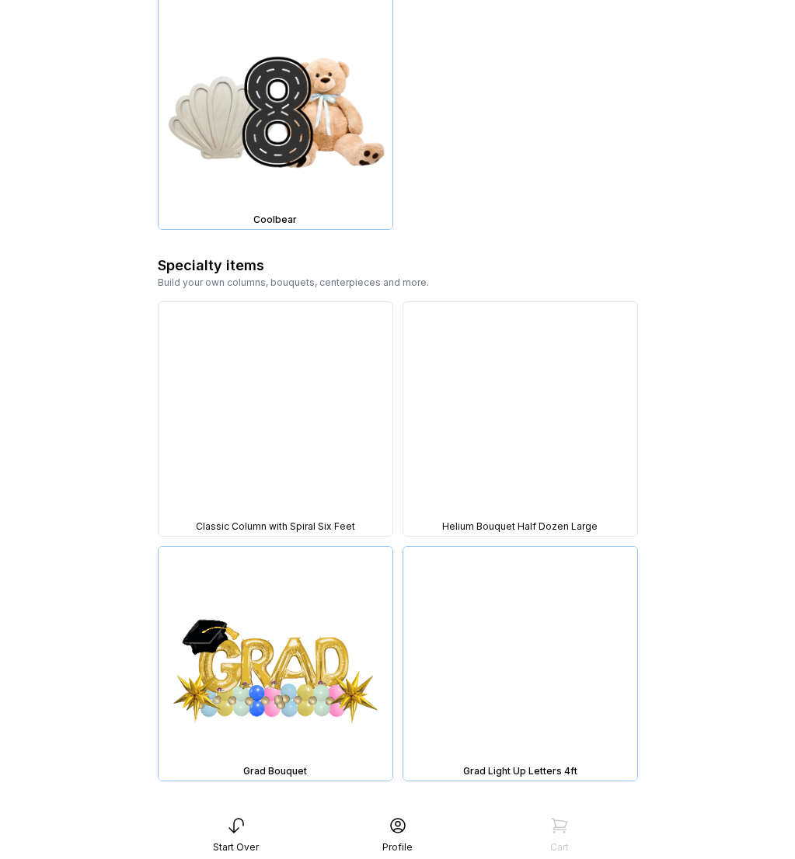 The width and height of the screenshot is (795, 859). Describe the element at coordinates (211, 266) in the screenshot. I see `div: Specialty items` at that location.